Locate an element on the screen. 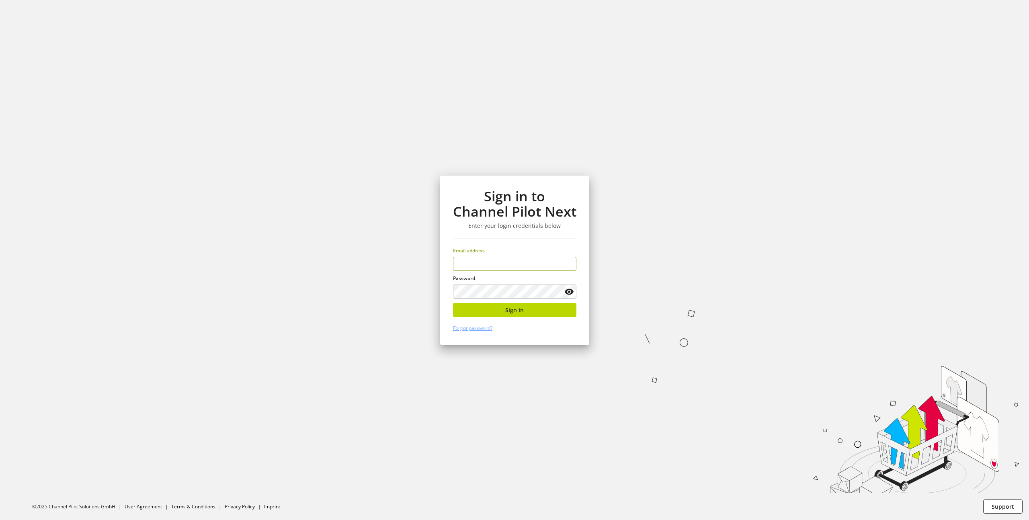 The width and height of the screenshot is (1029, 520). a: Forgot password? is located at coordinates (473, 328).